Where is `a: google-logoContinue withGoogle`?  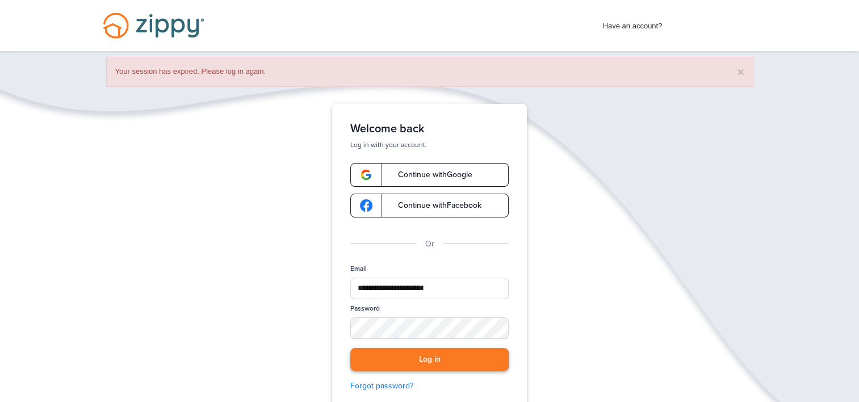 a: google-logoContinue withGoogle is located at coordinates (429, 175).